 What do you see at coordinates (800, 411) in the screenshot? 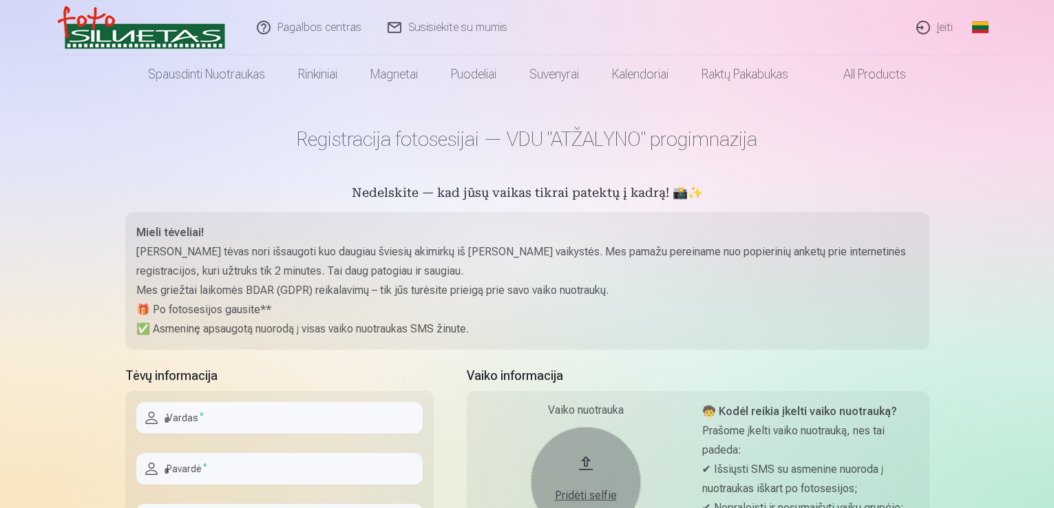
I see `strong: 🧒 Kodėl reikia įkelti vaiko nuotrauką?` at bounding box center [800, 411].